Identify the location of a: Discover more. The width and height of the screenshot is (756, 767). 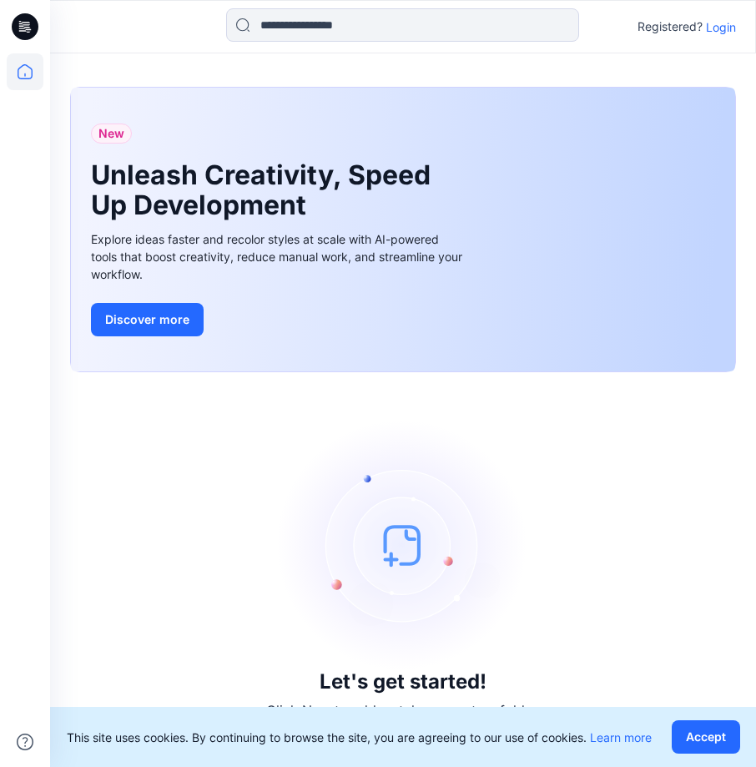
(279, 320).